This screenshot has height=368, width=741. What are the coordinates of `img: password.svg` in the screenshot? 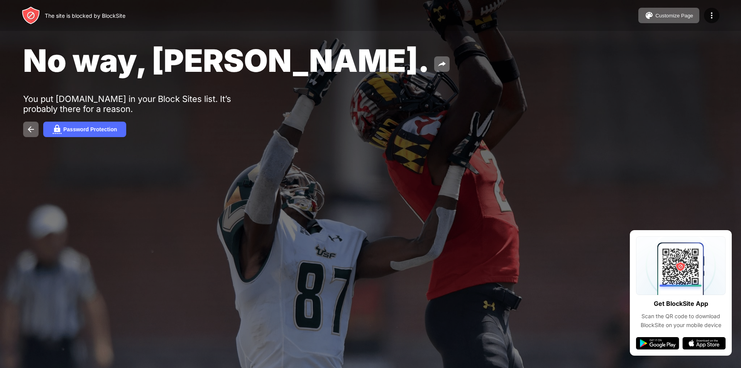 It's located at (57, 129).